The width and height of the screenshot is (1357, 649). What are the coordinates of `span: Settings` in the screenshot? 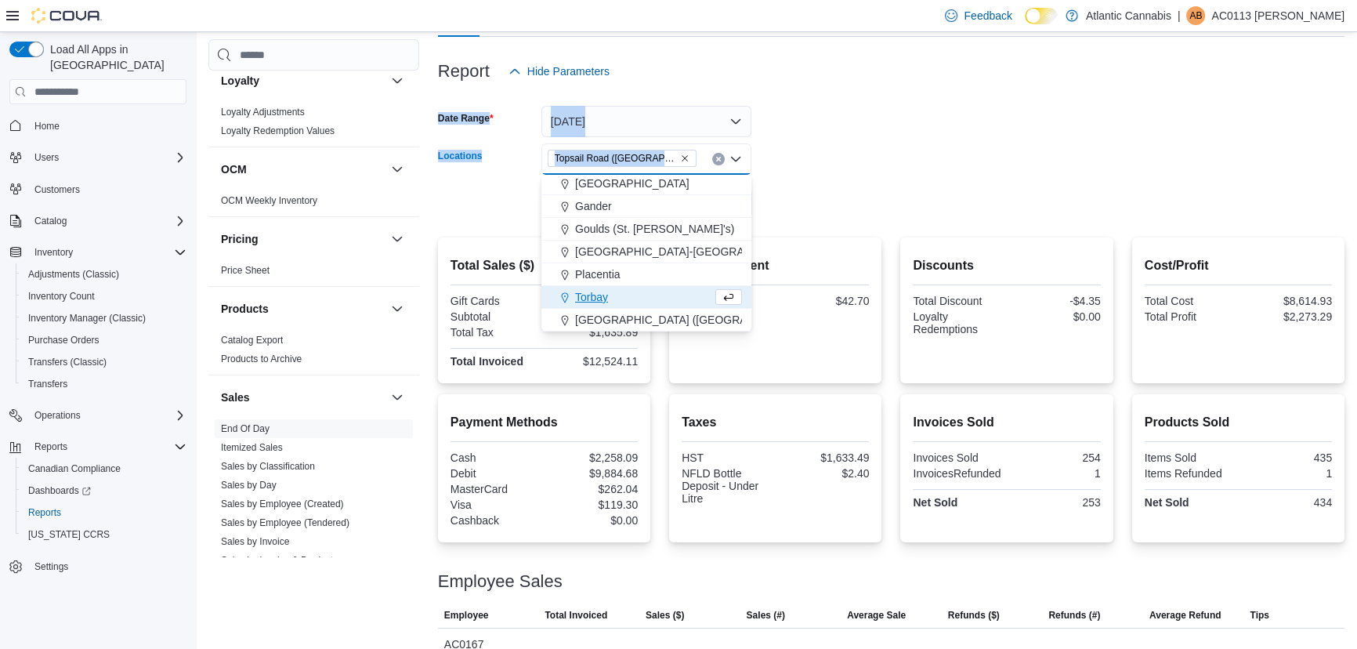 It's located at (107, 566).